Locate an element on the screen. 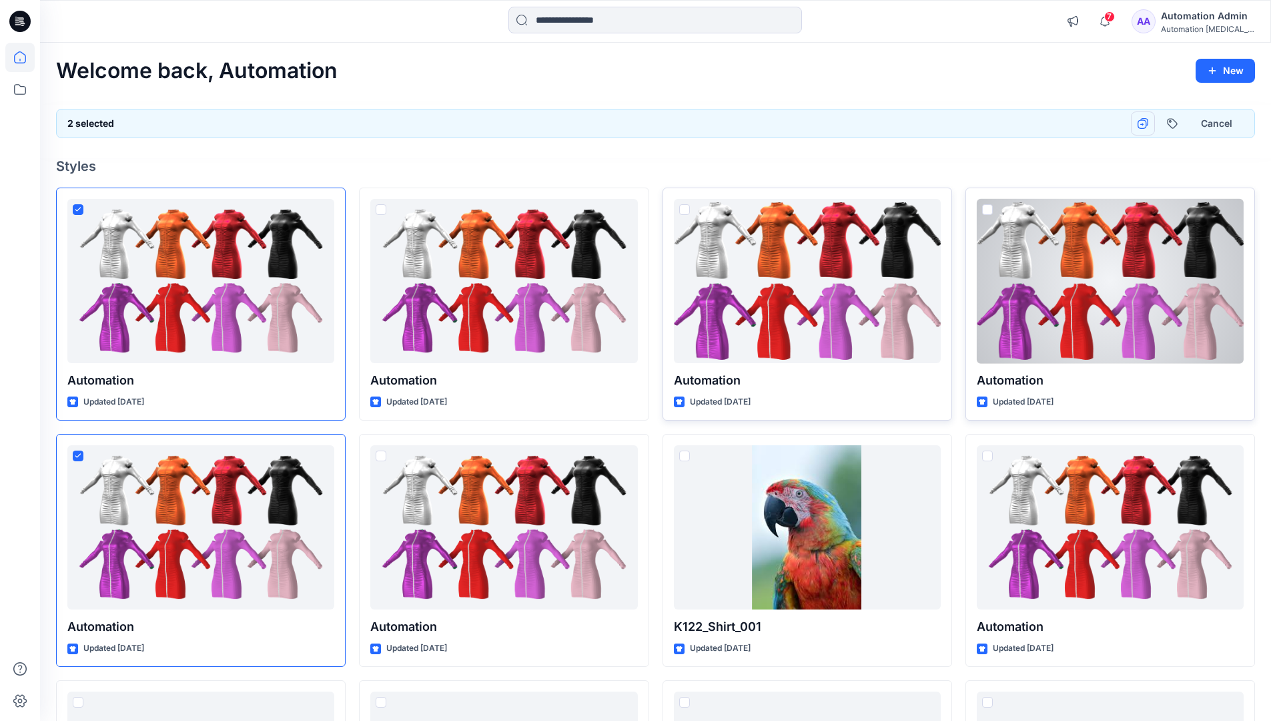 The height and width of the screenshot is (721, 1271). h4: Styles is located at coordinates (655, 166).